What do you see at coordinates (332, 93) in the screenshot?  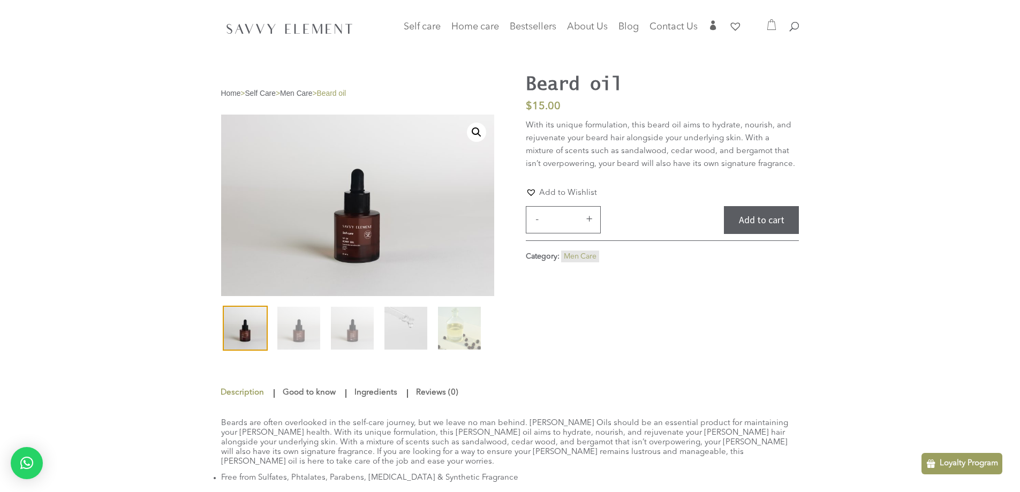 I see `span: Beard oil` at bounding box center [332, 93].